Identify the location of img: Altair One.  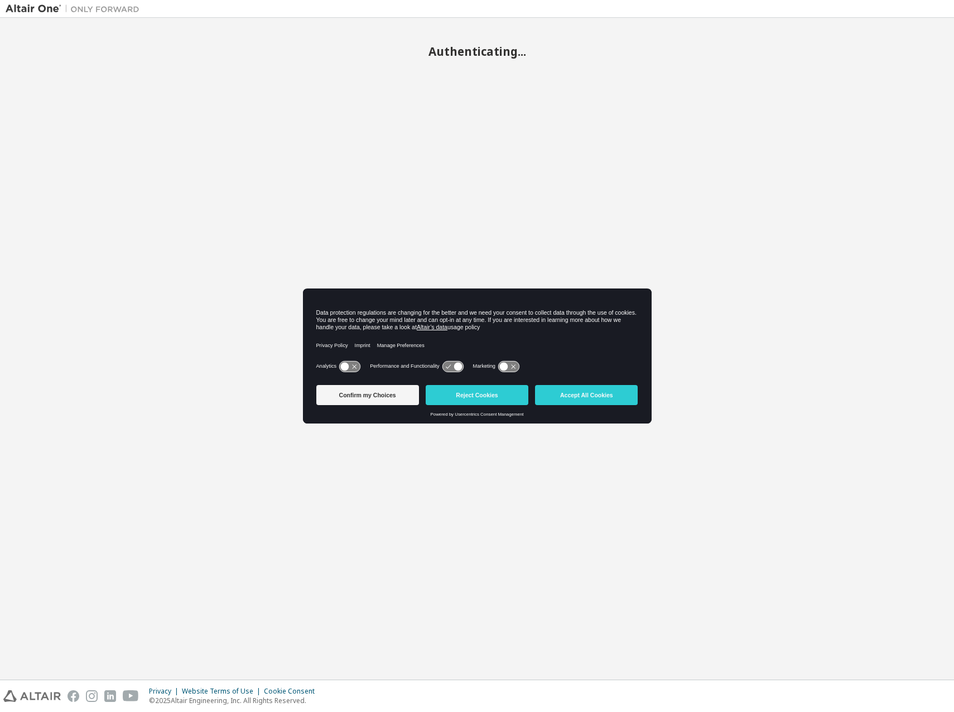
(75, 9).